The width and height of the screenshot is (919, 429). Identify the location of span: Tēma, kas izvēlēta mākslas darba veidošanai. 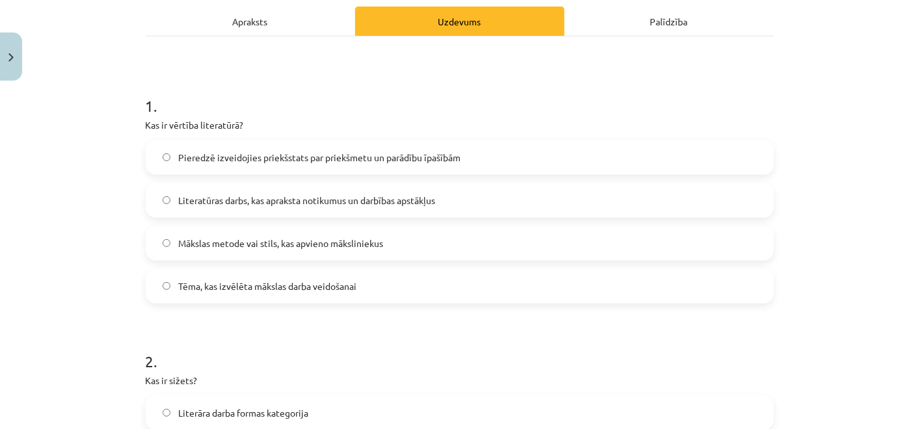
(267, 286).